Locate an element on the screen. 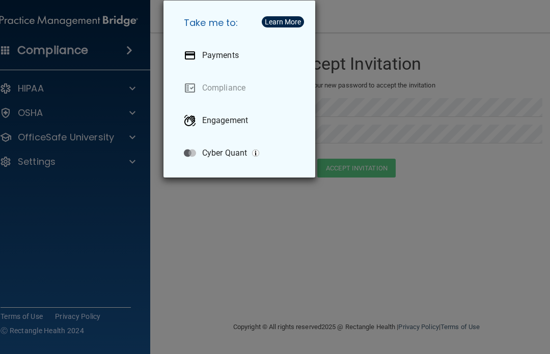 The width and height of the screenshot is (550, 354). a: Payments is located at coordinates (241, 56).